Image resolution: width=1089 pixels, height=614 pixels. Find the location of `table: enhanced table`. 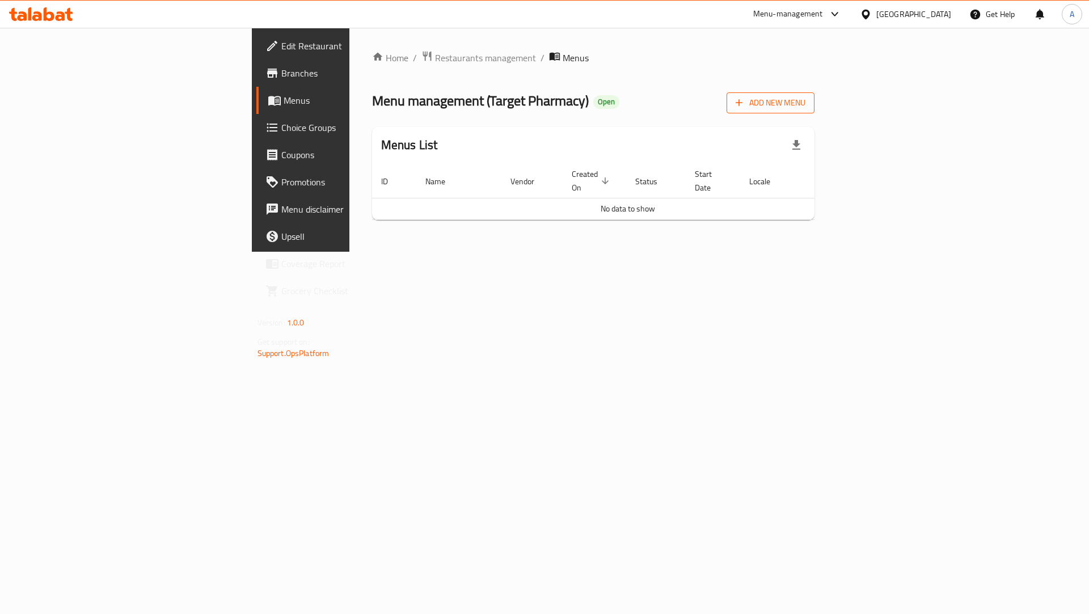

table: enhanced table is located at coordinates (628, 192).